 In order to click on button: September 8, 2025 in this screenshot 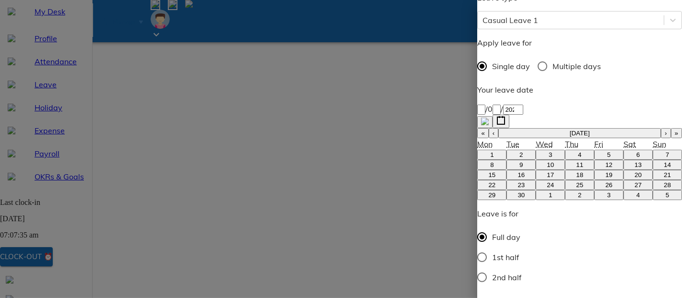, I will do `click(491, 164)`.